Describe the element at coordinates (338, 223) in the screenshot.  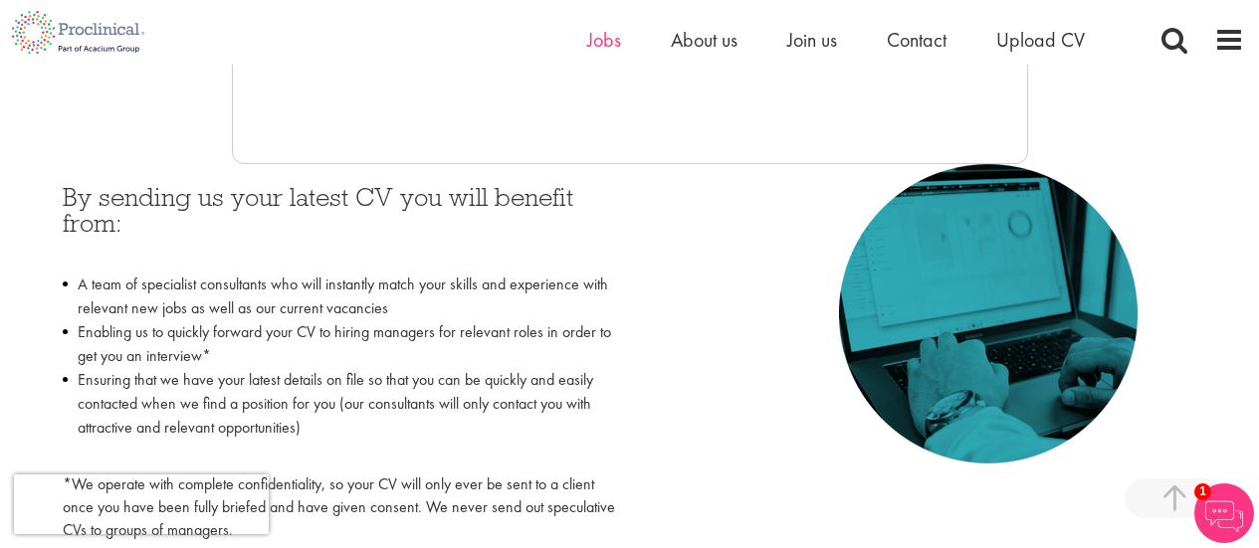
I see `h3: By sending us your latest CV you will benefit from:` at that location.